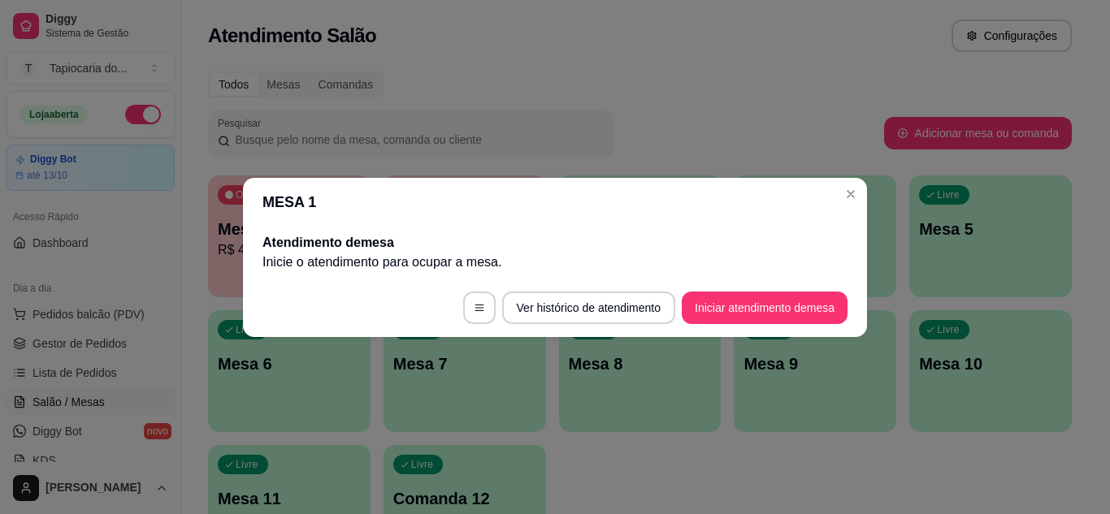  Describe the element at coordinates (765, 308) in the screenshot. I see `button: Iniciar atendimento demesa` at that location.